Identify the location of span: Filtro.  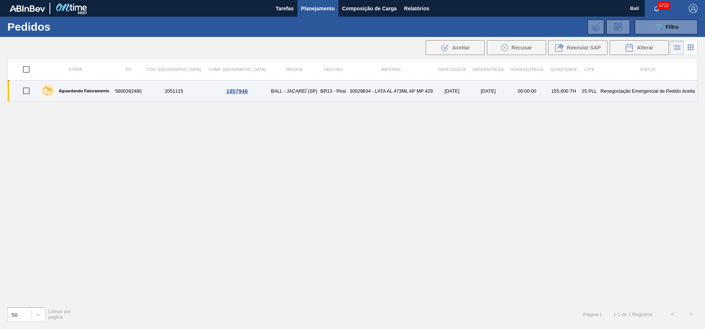
(673, 27).